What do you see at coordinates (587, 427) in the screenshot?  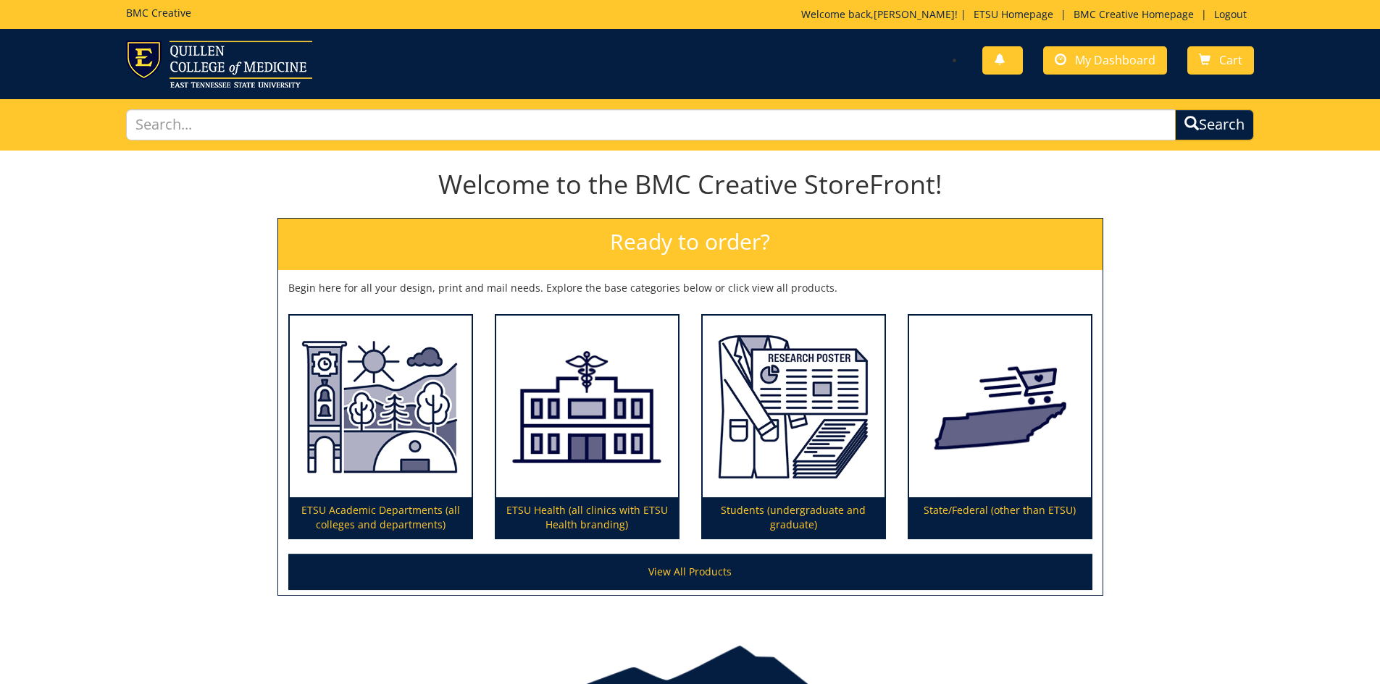 I see `a: ETSU Health (all clinics with ETSU Health branding)` at bounding box center [587, 427].